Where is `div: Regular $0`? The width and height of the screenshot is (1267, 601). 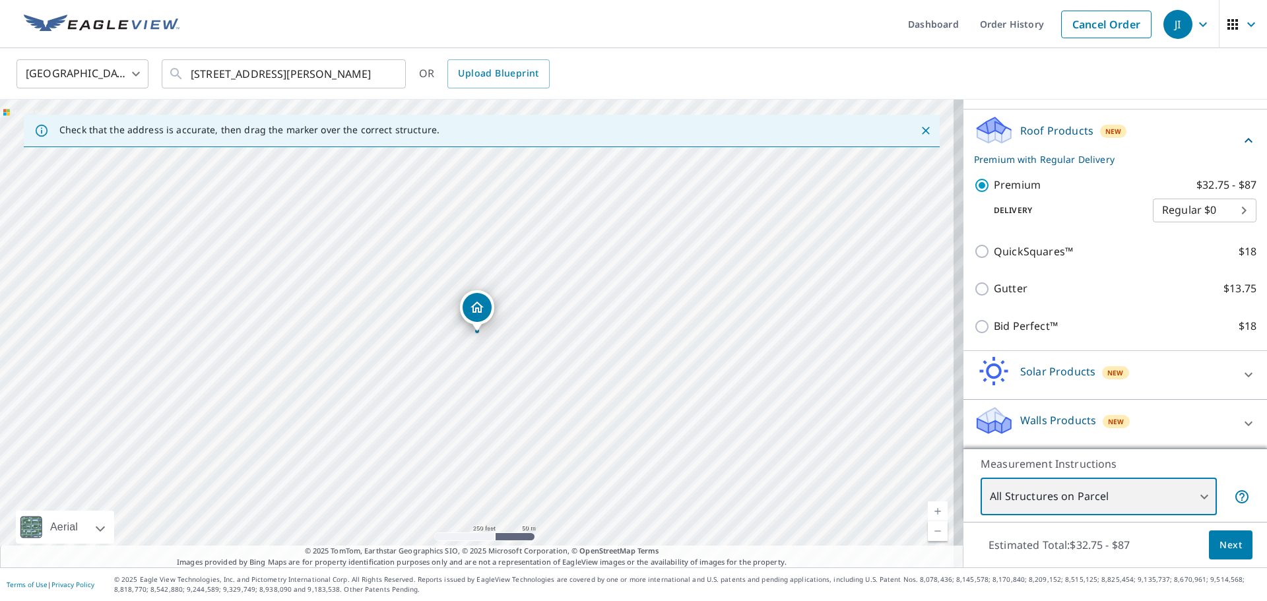
div: Regular $0 is located at coordinates (1204, 210).